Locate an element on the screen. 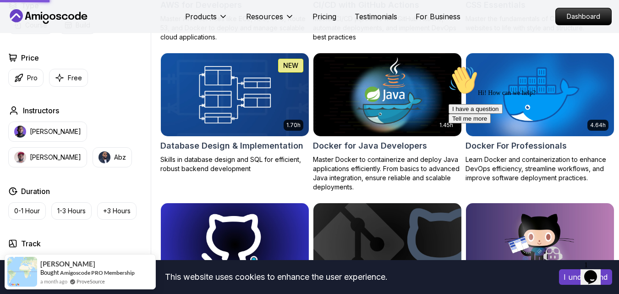  span: Hi! How can we help? is located at coordinates (47, 31).